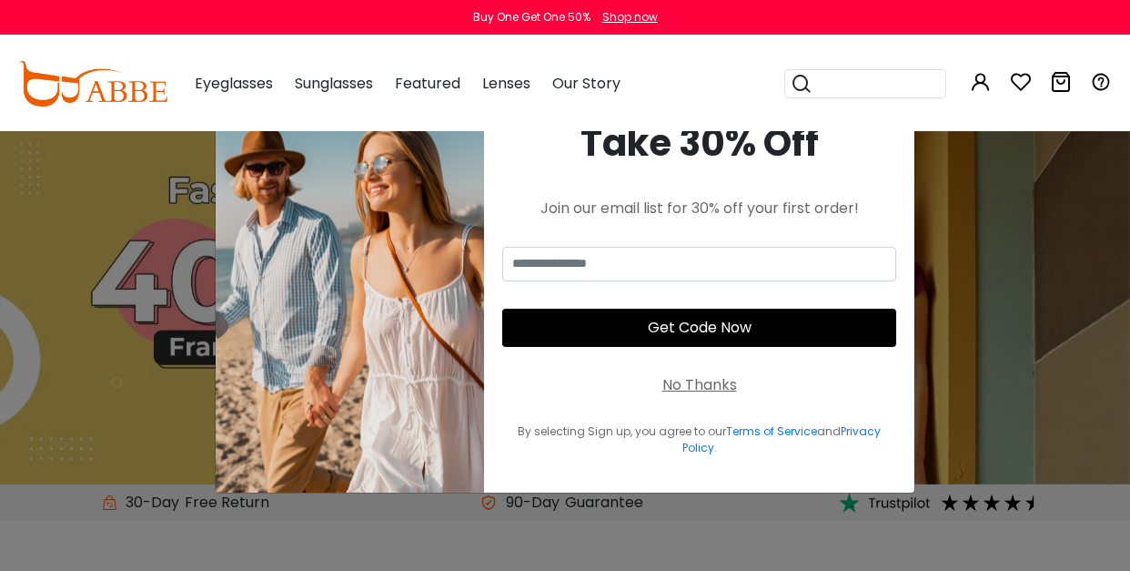 This screenshot has width=1130, height=571. Describe the element at coordinates (428, 83) in the screenshot. I see `span: Featured` at that location.